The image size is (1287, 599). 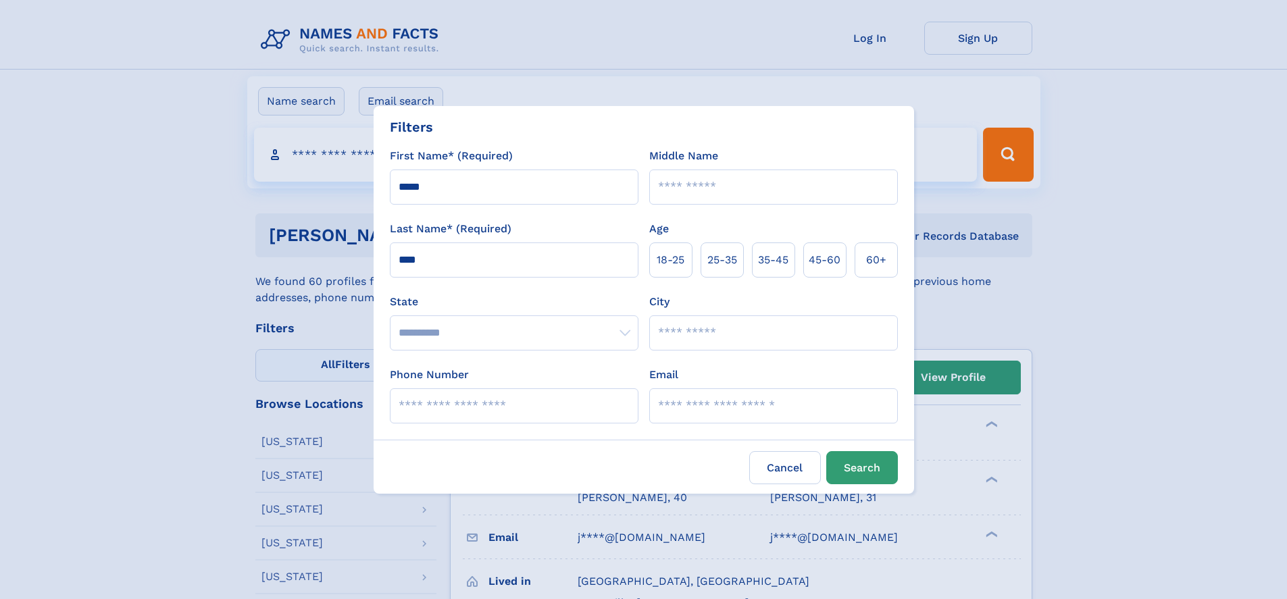 I want to click on label: Email, so click(x=664, y=375).